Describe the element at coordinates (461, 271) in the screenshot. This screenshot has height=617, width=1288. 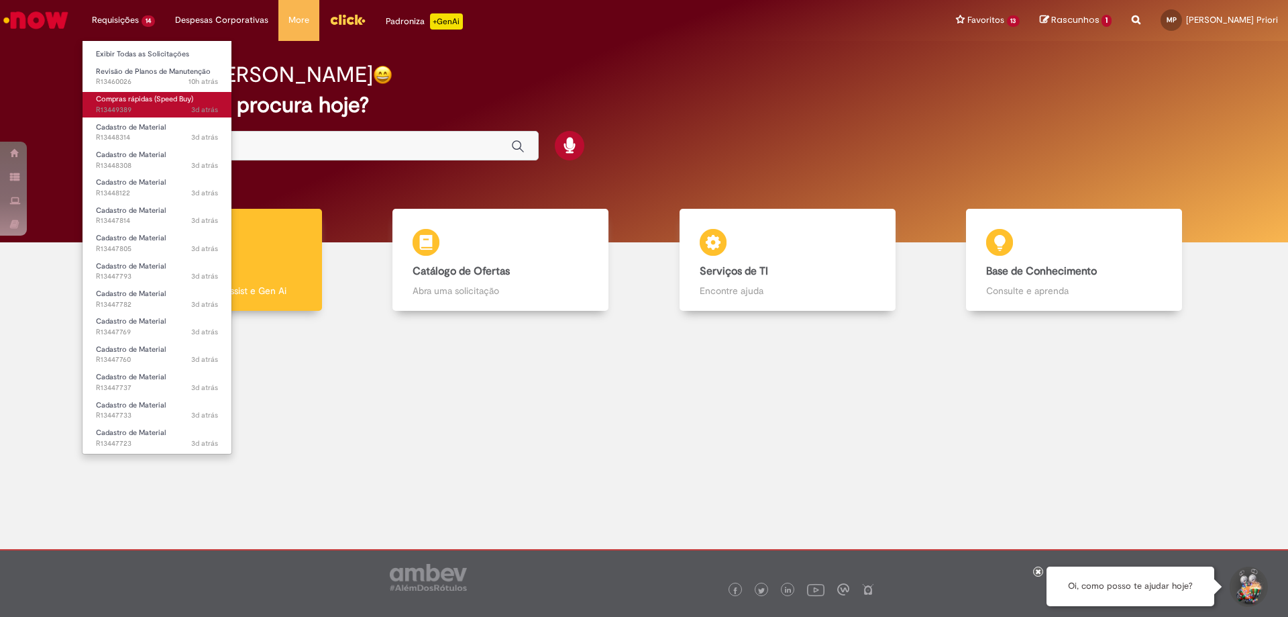
I see `b: Catálogo de Ofertas` at that location.